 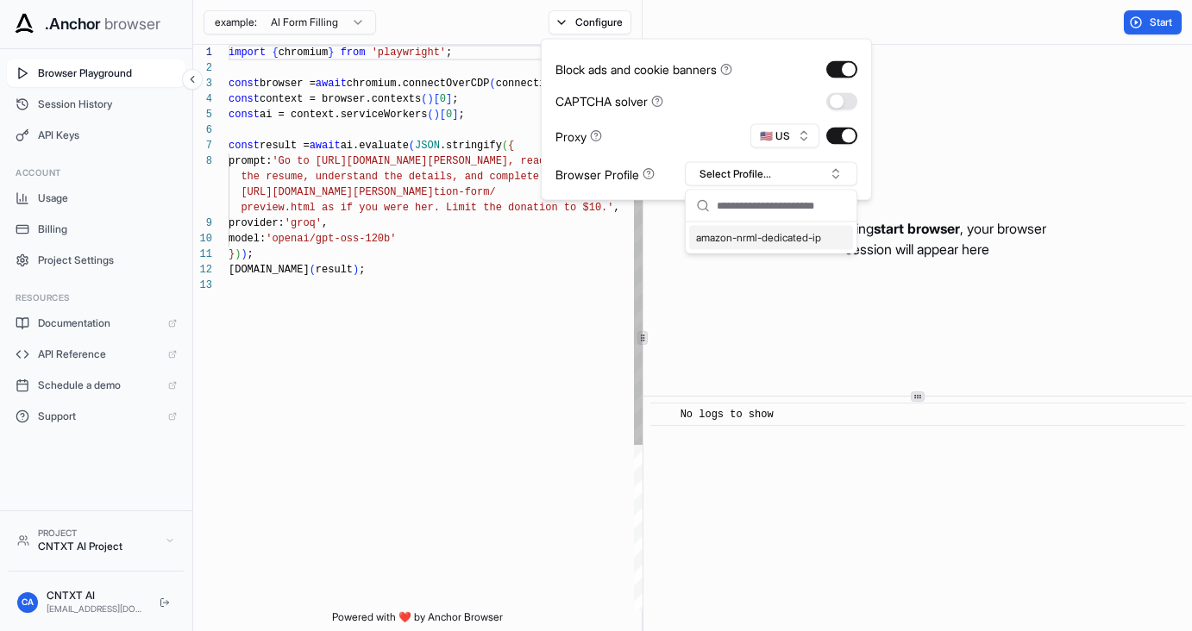 I want to click on span: preview.html as if you were her. Limit the donatio, so click(x=396, y=208).